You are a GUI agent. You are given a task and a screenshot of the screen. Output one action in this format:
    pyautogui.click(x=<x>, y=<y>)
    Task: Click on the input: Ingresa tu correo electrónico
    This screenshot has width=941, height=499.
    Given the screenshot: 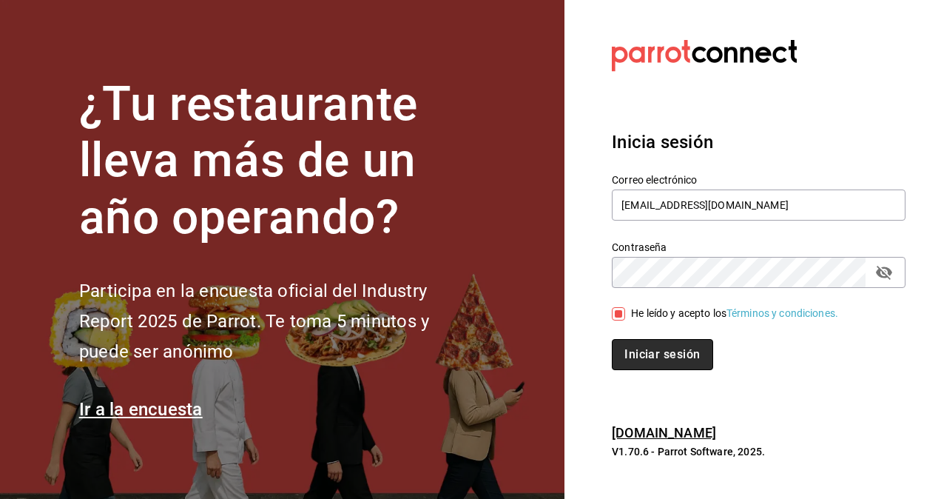 What is the action you would take?
    pyautogui.click(x=759, y=205)
    